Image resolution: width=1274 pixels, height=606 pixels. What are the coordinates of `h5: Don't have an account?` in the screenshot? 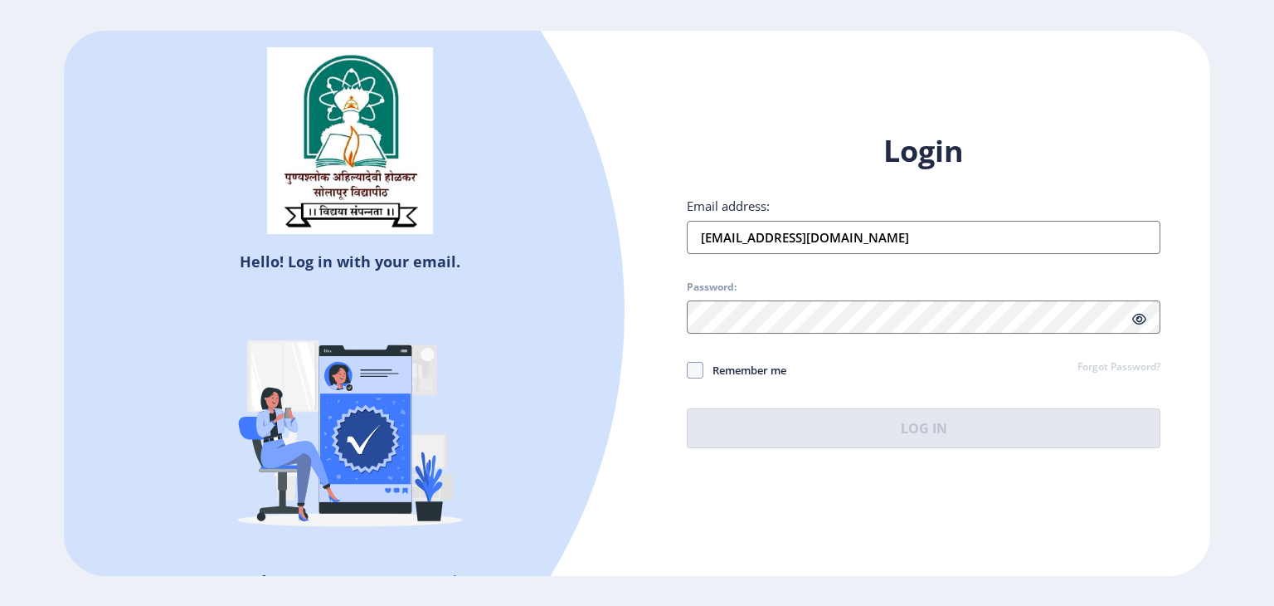 It's located at (350, 582).